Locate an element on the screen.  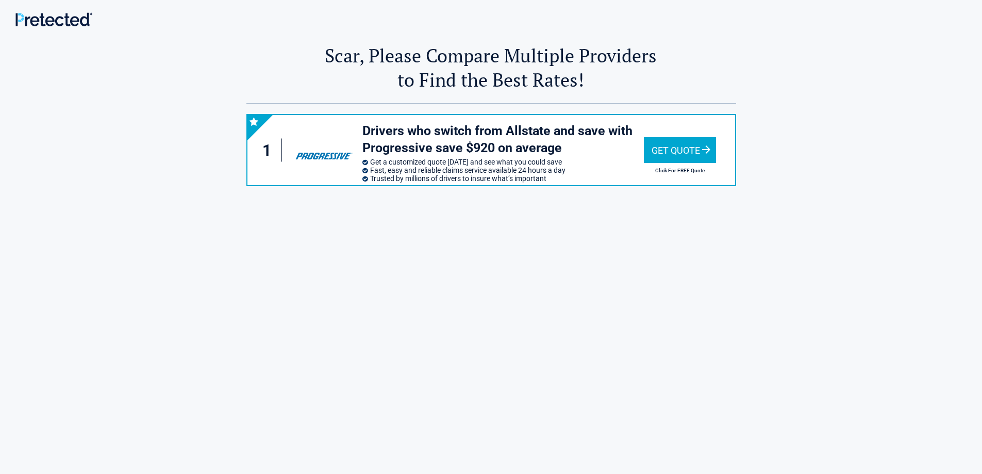
img: progressive's logo is located at coordinates (324, 150).